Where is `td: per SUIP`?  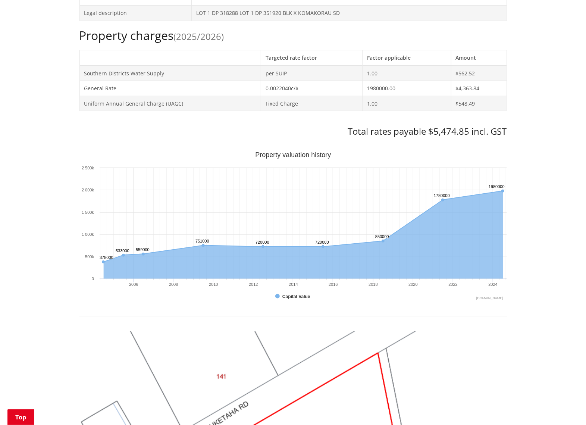
td: per SUIP is located at coordinates (311, 73).